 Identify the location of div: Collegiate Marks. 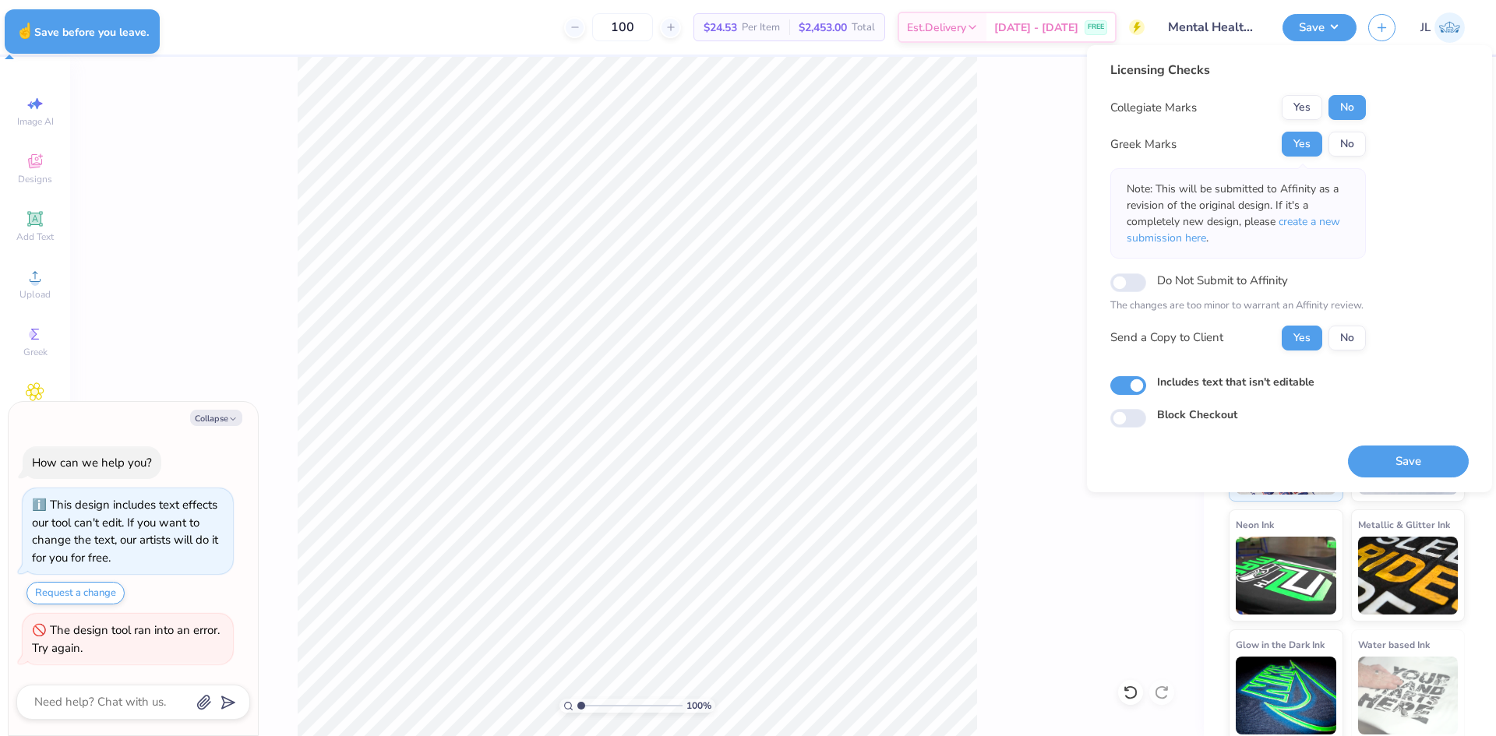
(1153, 108).